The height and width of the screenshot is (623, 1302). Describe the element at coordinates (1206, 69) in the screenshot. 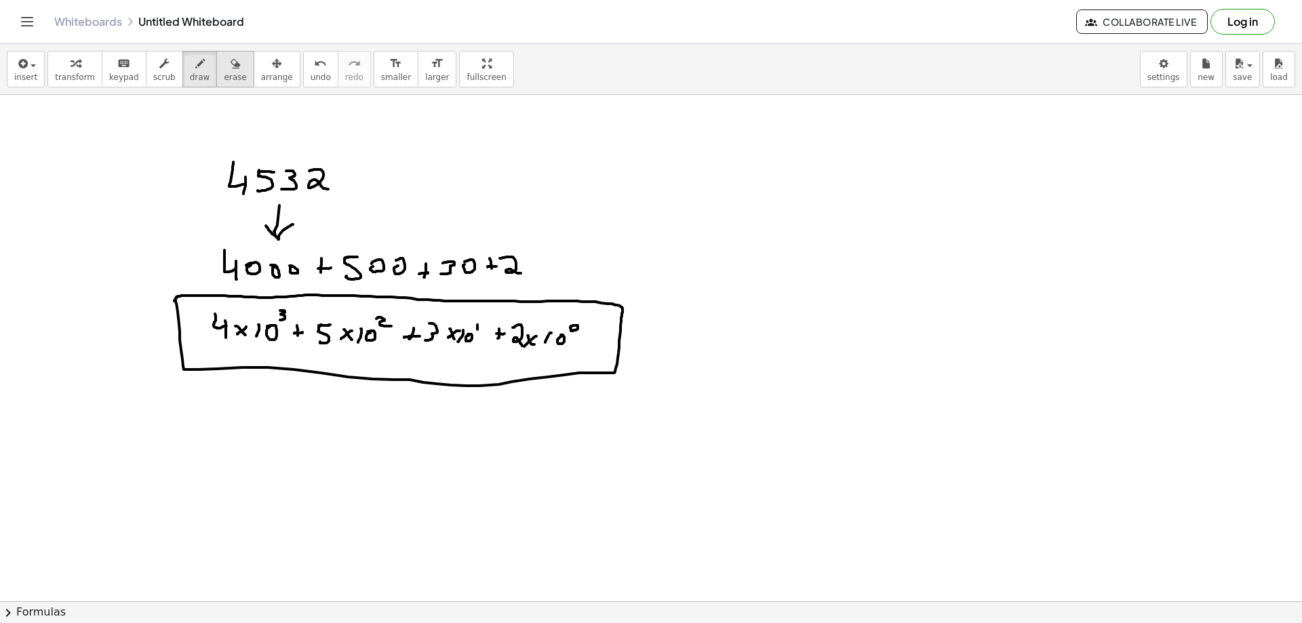

I see `button: new` at that location.